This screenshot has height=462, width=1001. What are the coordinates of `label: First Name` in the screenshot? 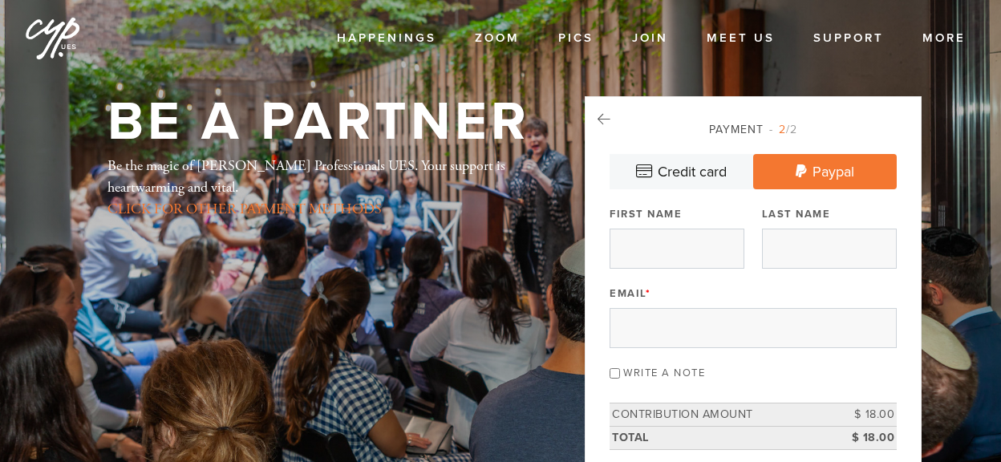 It's located at (645, 214).